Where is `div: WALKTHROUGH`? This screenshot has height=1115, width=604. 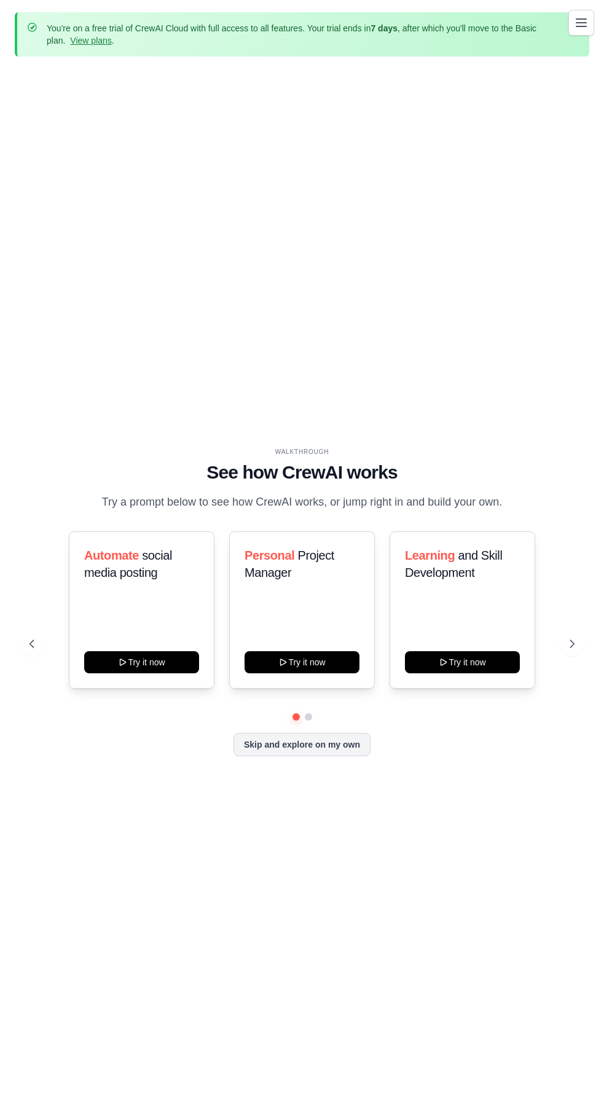
div: WALKTHROUGH is located at coordinates (302, 452).